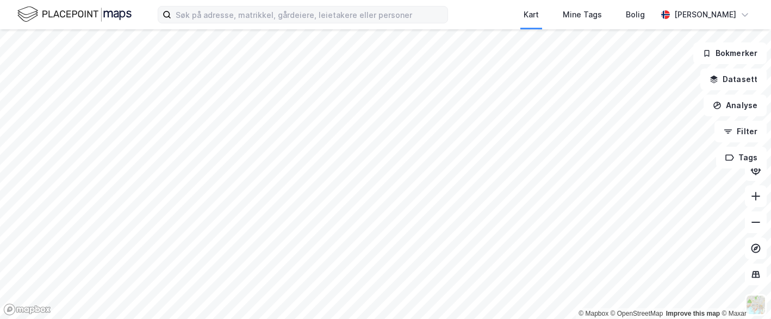 This screenshot has width=771, height=319. What do you see at coordinates (531, 15) in the screenshot?
I see `div: Kart` at bounding box center [531, 15].